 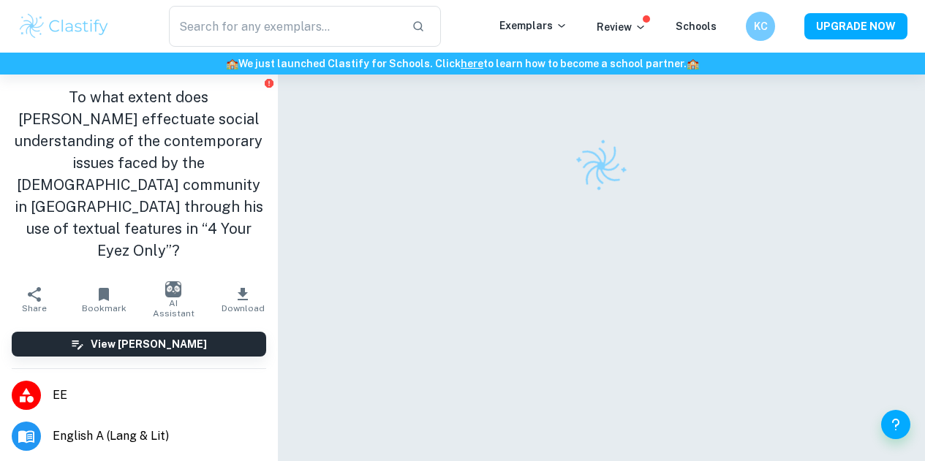 What do you see at coordinates (855, 26) in the screenshot?
I see `button: UPGRADE NOW` at bounding box center [855, 26].